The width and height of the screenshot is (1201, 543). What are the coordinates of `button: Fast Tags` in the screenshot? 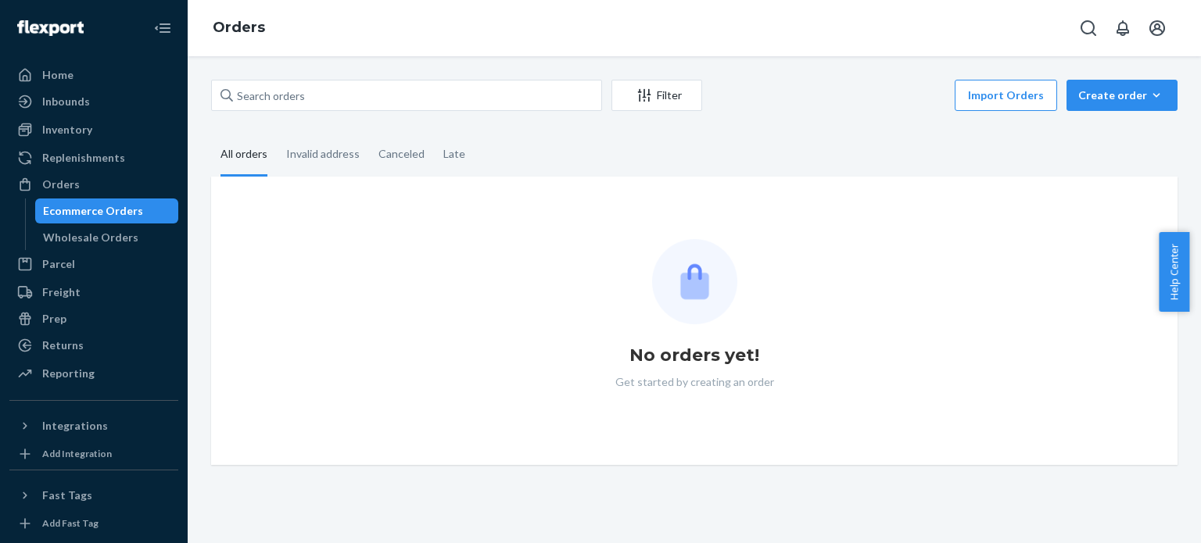 It's located at (94, 496).